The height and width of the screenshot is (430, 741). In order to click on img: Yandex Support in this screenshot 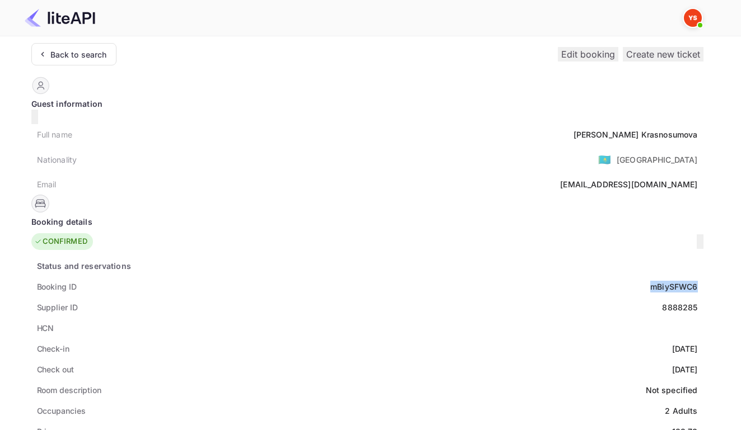, I will do `click(692, 18)`.